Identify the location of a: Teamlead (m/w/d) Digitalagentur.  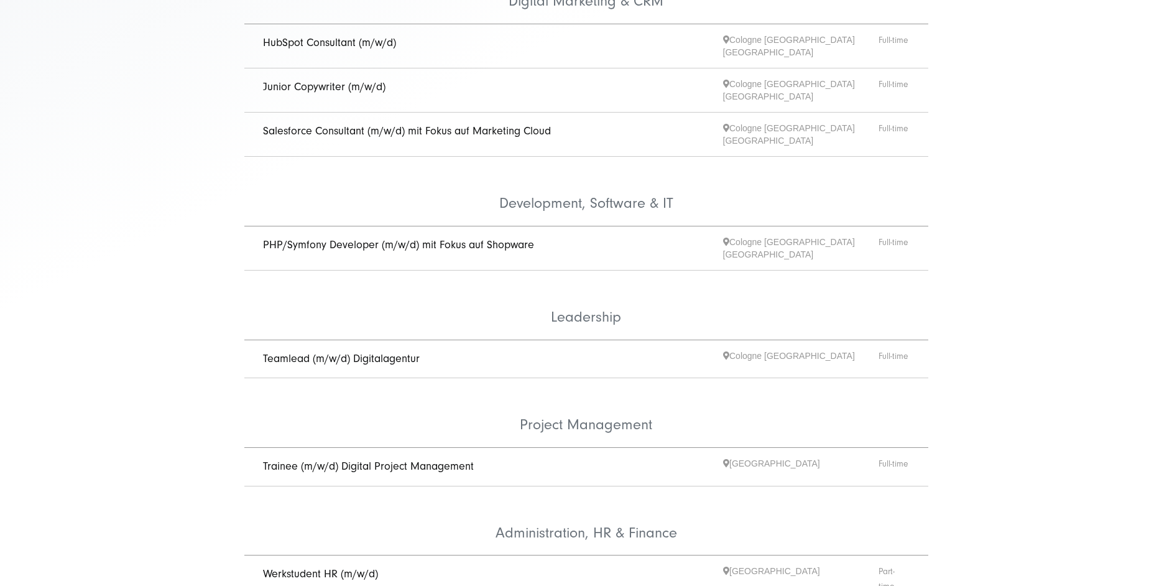
(341, 358).